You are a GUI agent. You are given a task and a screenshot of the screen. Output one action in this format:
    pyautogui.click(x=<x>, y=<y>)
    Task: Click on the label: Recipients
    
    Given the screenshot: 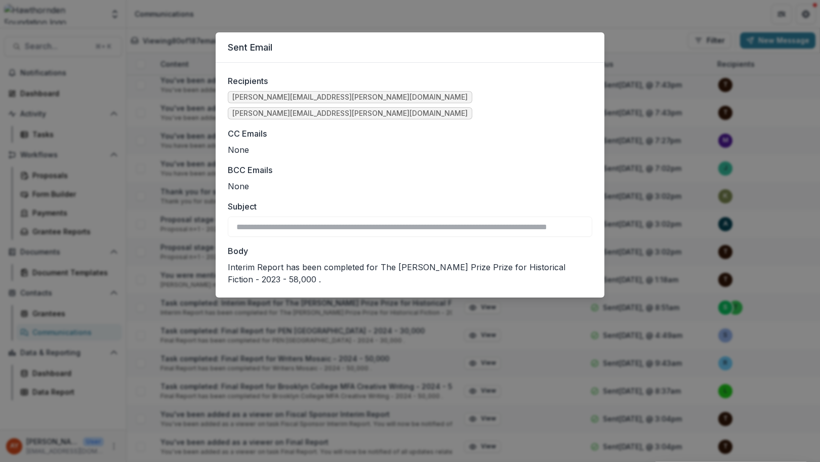 What is the action you would take?
    pyautogui.click(x=407, y=81)
    